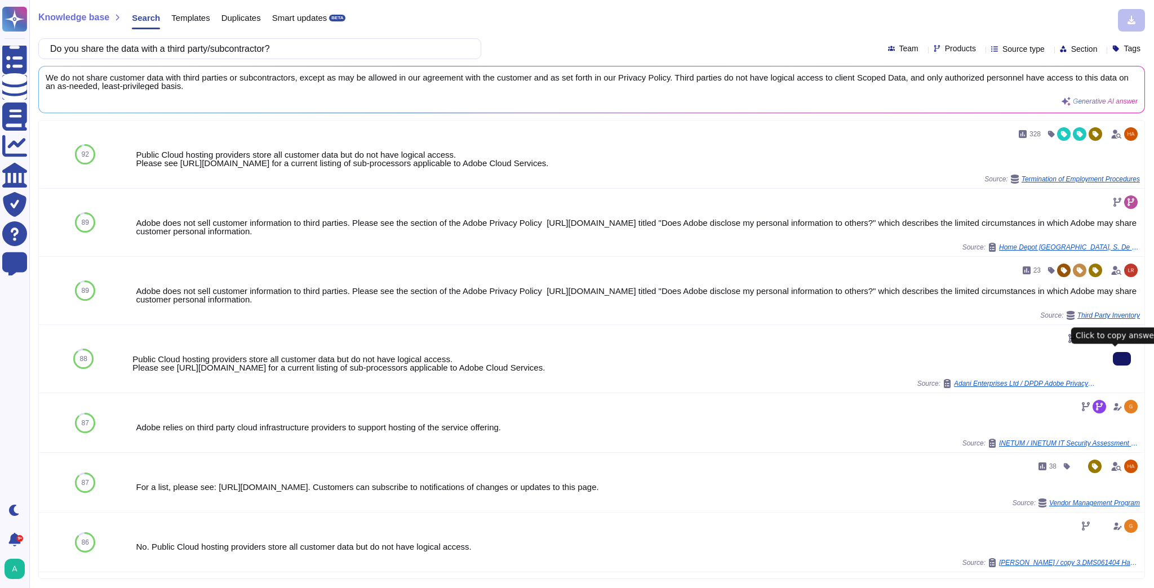 Image resolution: width=1154 pixels, height=588 pixels. Describe the element at coordinates (1105, 101) in the screenshot. I see `span: Generative AI answer` at that location.